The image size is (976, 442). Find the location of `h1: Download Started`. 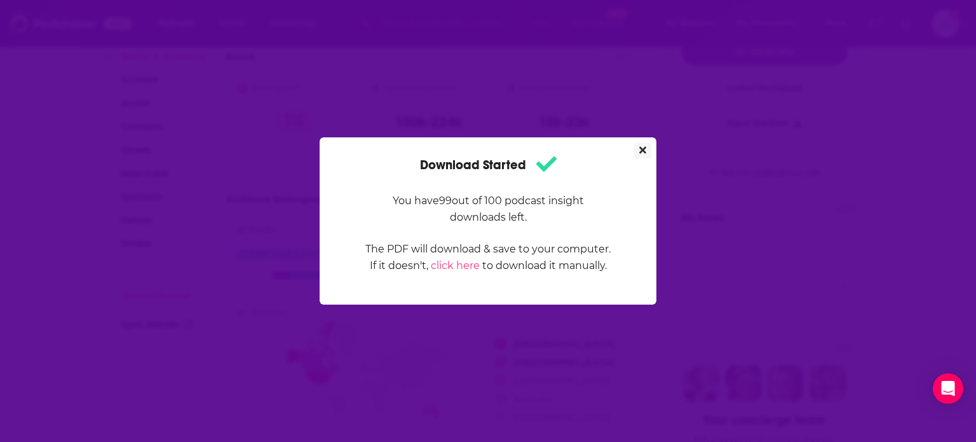

h1: Download Started is located at coordinates (488, 165).